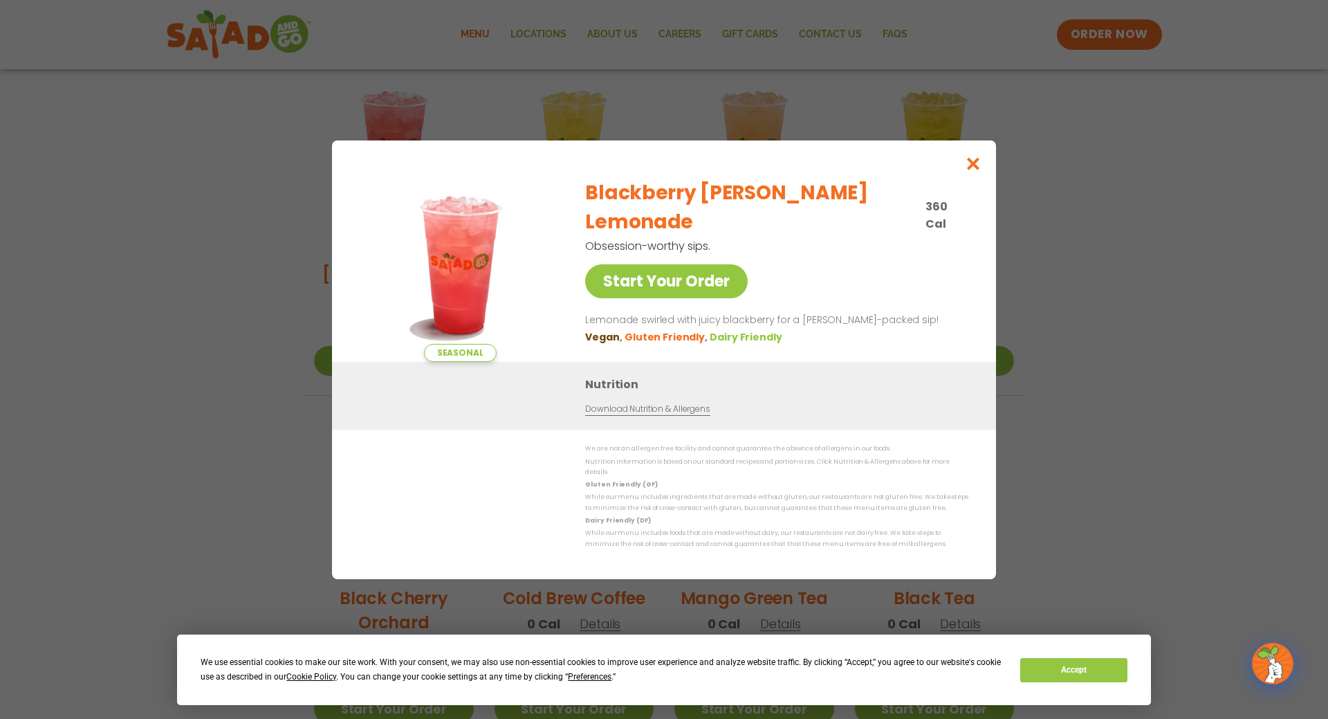 The height and width of the screenshot is (719, 1328). What do you see at coordinates (1073, 670) in the screenshot?
I see `button: Accept` at bounding box center [1073, 670].